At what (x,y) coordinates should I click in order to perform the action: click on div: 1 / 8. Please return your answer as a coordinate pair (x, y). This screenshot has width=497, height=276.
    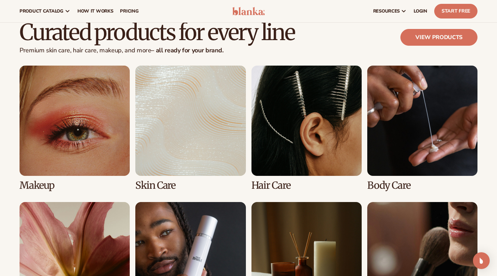
    Looking at the image, I should click on (75, 128).